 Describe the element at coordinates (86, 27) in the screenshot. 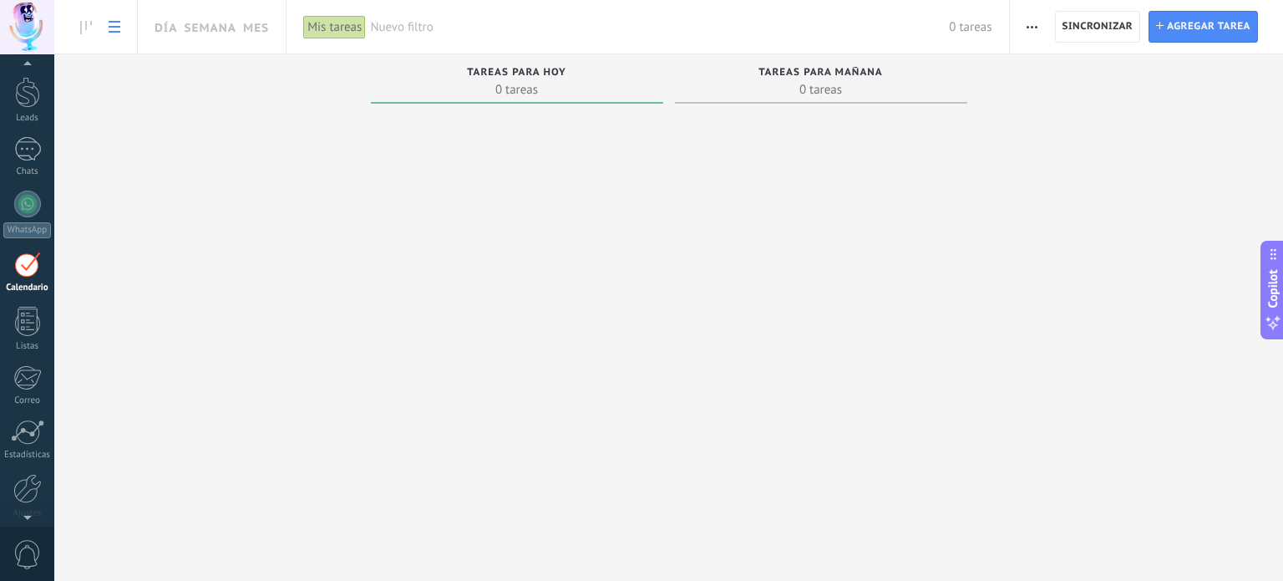

I see `a: To-do line` at that location.